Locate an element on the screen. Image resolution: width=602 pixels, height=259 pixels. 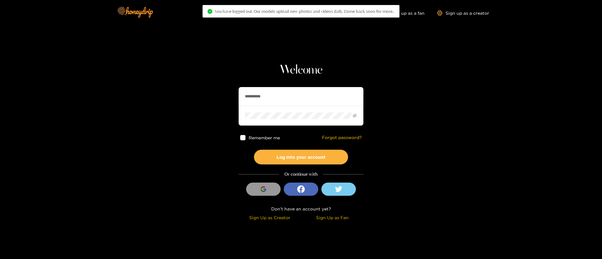
span: eye-invisible is located at coordinates (355, 116).